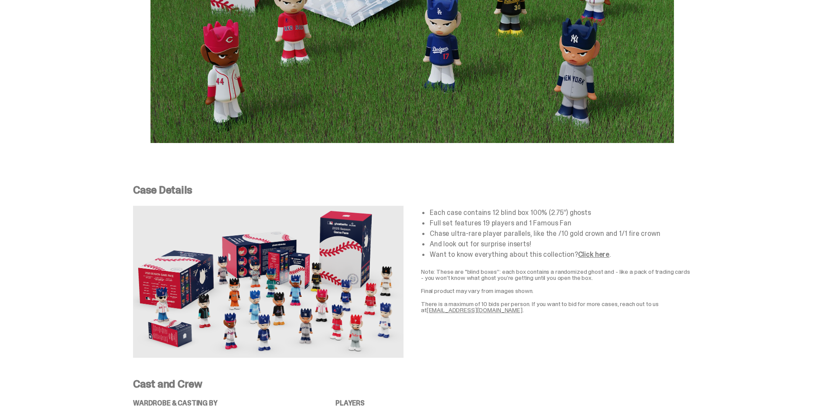 The width and height of the screenshot is (831, 412). Describe the element at coordinates (556, 275) in the screenshot. I see `p: Note: These are "blind boxes”: each box contains a randomized ghost and - like a pack of trading ...` at that location.